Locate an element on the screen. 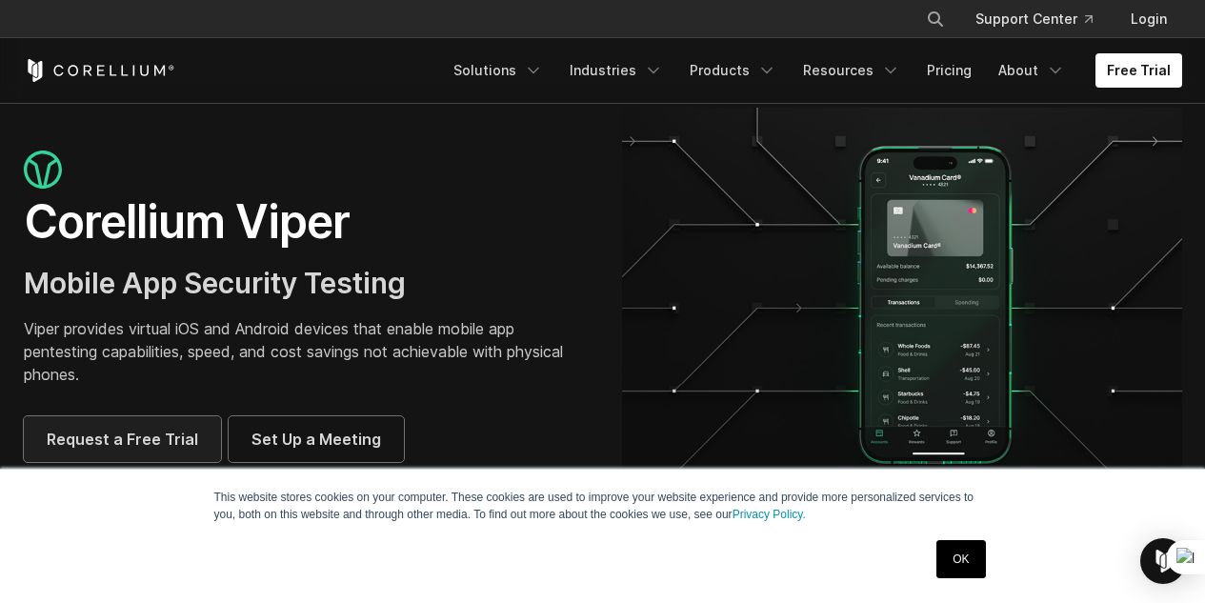 Image resolution: width=1205 pixels, height=603 pixels. p: Viper provides virtual iOS and Android devices that enable mobile app pentesting capabilities, sp... is located at coordinates (304, 352).